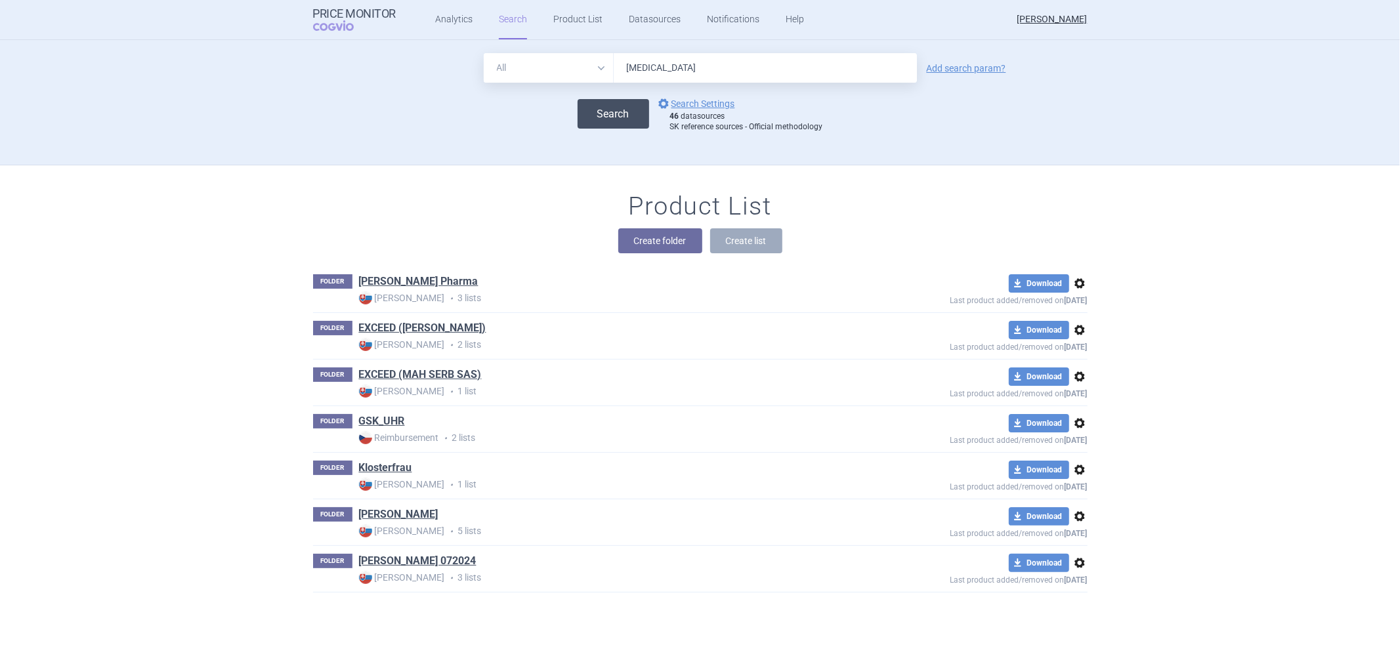 The width and height of the screenshot is (1400, 664). What do you see at coordinates (419, 283) in the screenshot?
I see `h1: ELVA Pharma` at bounding box center [419, 283].